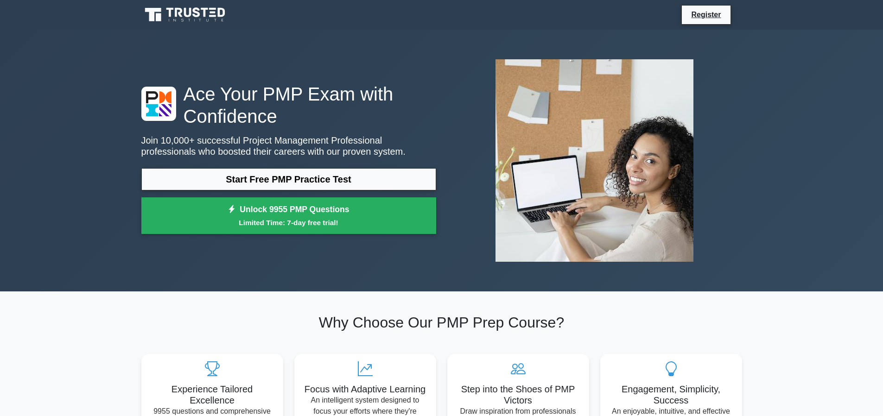 The image size is (883, 416). What do you see at coordinates (289, 105) in the screenshot?
I see `h1: Ace Your PMP Exam with Confidence` at bounding box center [289, 105].